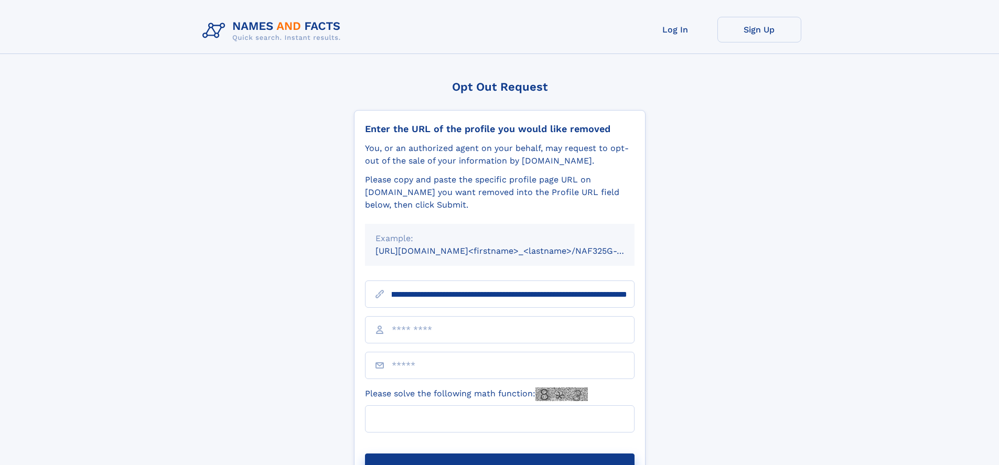 This screenshot has width=999, height=465. Describe the element at coordinates (759, 29) in the screenshot. I see `a: Sign Up` at that location.